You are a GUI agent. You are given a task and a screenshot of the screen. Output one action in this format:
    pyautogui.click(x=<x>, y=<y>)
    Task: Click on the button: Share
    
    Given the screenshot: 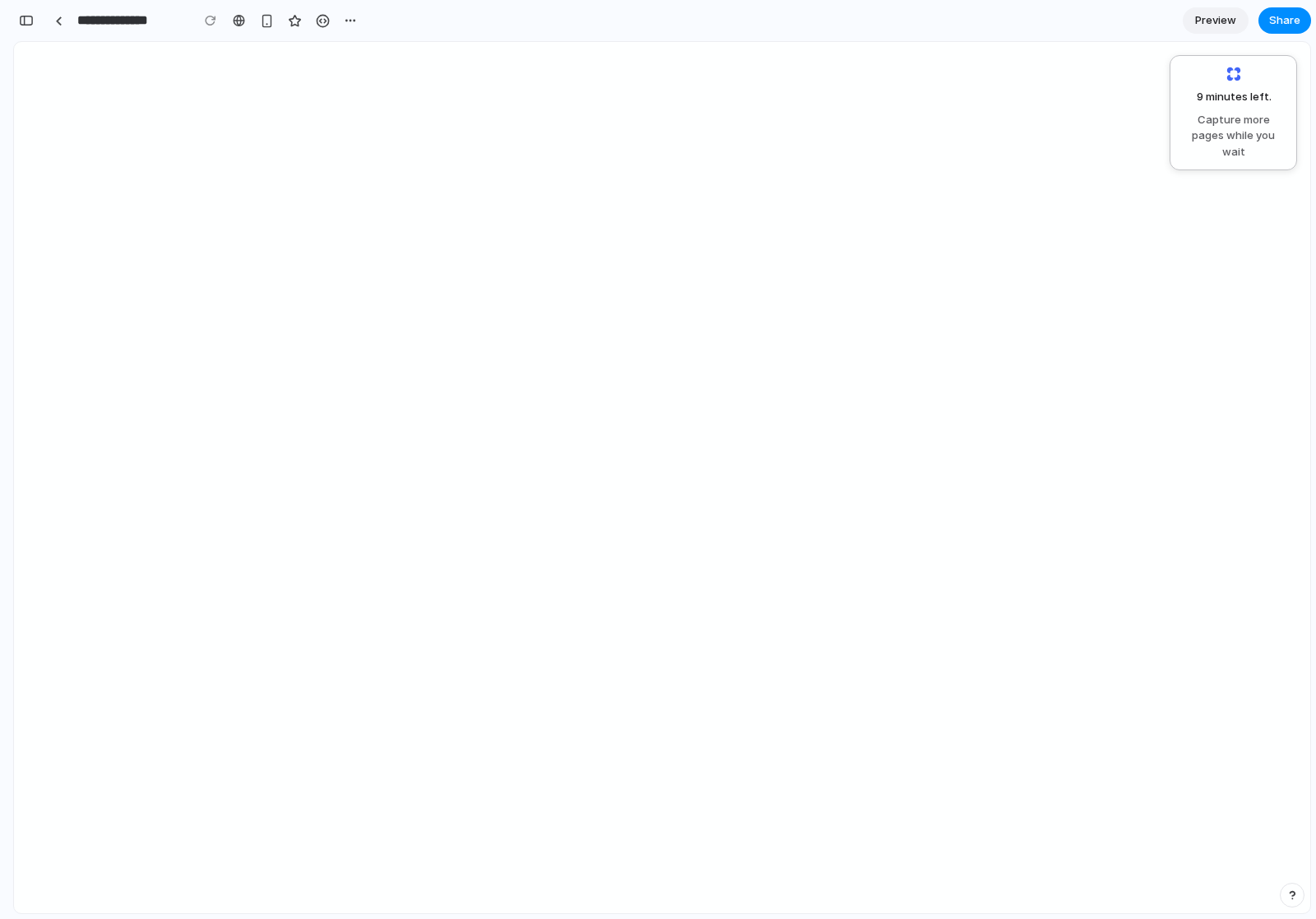 What is the action you would take?
    pyautogui.click(x=1285, y=21)
    